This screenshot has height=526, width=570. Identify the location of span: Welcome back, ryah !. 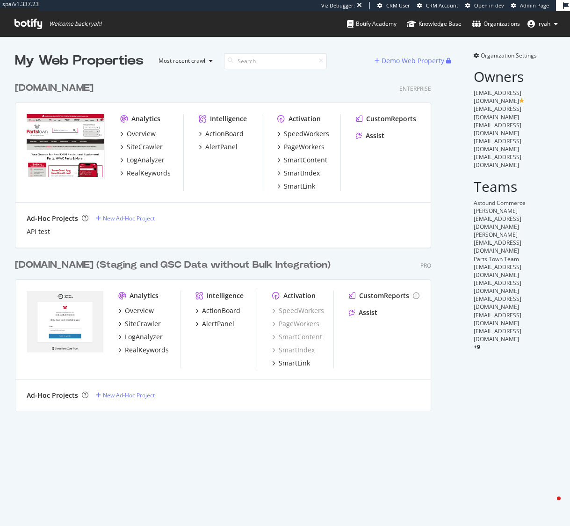
(75, 24).